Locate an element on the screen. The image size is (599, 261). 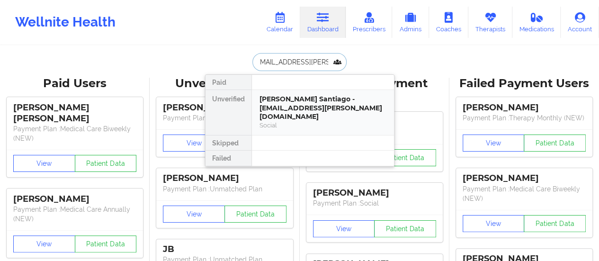
a: Admins is located at coordinates (411, 22).